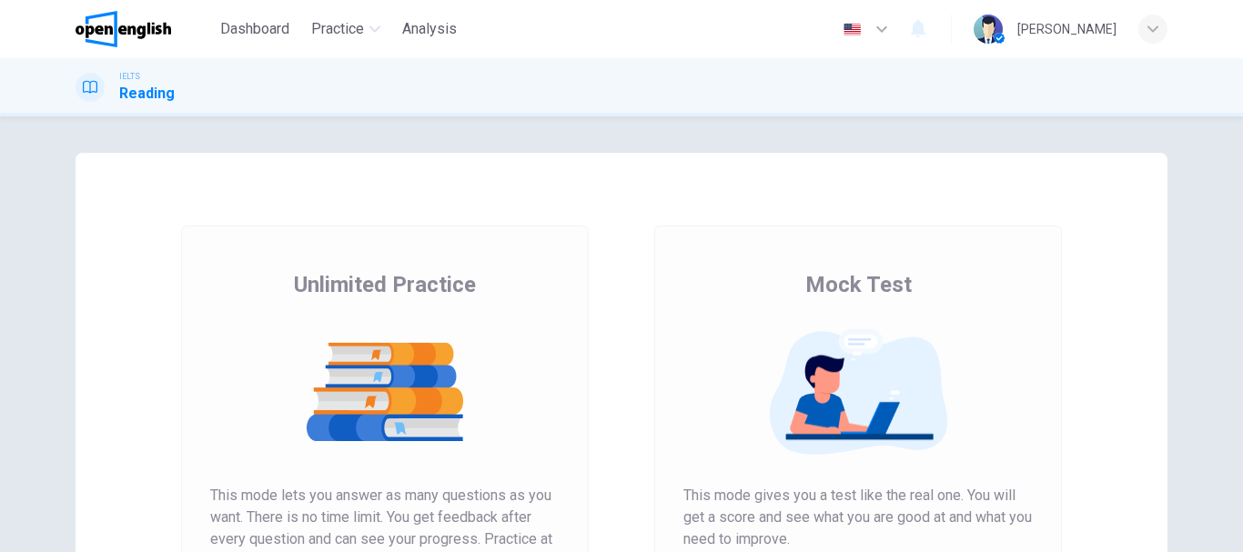 The width and height of the screenshot is (1243, 552). Describe the element at coordinates (429, 29) in the screenshot. I see `button: Analysis` at that location.